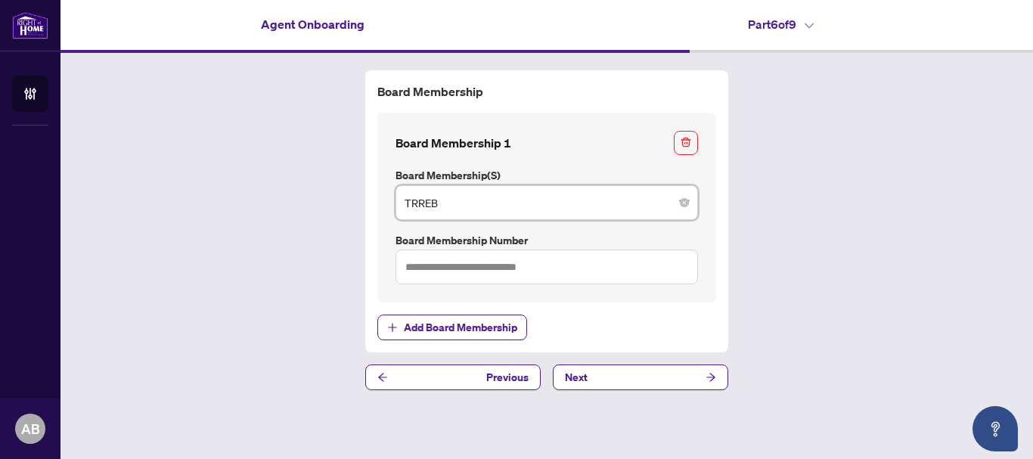 The height and width of the screenshot is (459, 1033). Describe the element at coordinates (996, 429) in the screenshot. I see `button: Open asap` at that location.